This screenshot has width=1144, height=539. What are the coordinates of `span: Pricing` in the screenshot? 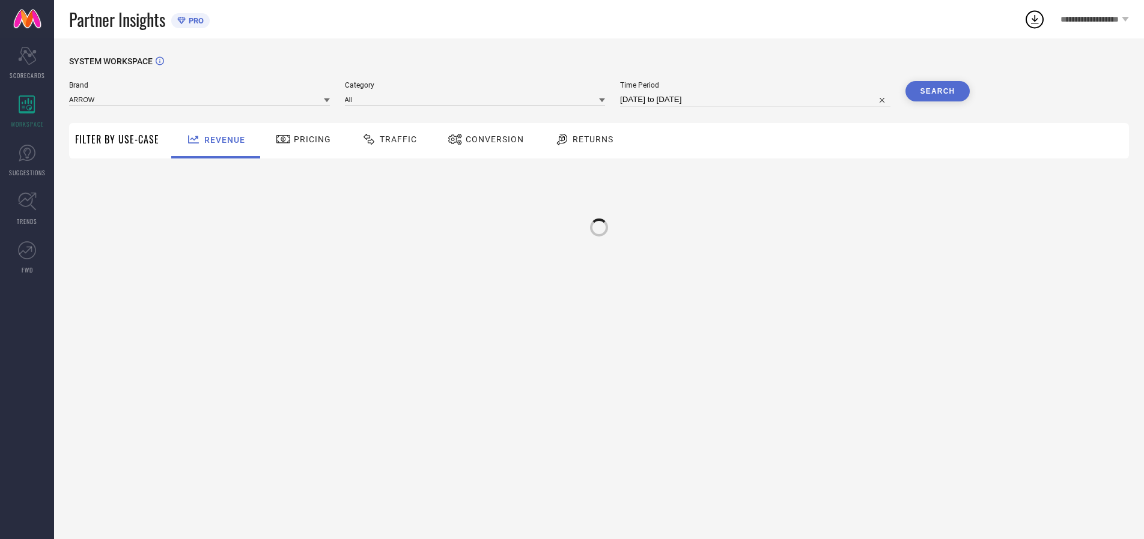 It's located at (312, 139).